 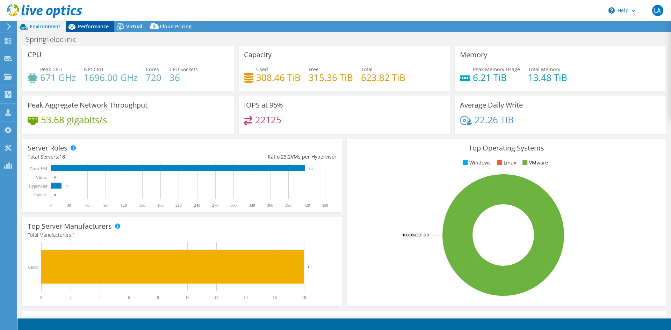 I want to click on h3: Server Roles, so click(x=48, y=148).